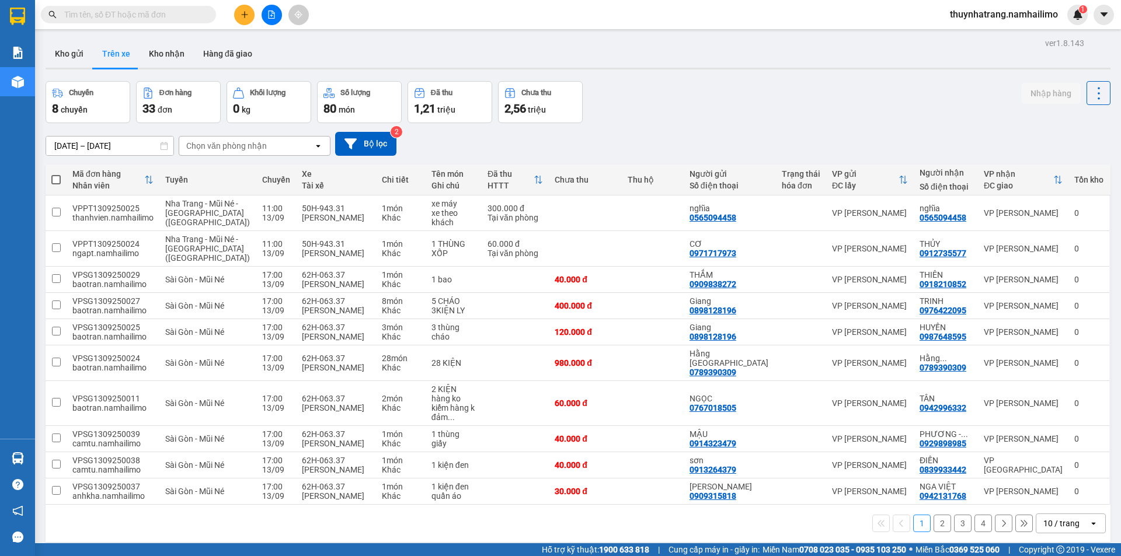 The width and height of the screenshot is (1121, 556). I want to click on div: 0789390309, so click(713, 372).